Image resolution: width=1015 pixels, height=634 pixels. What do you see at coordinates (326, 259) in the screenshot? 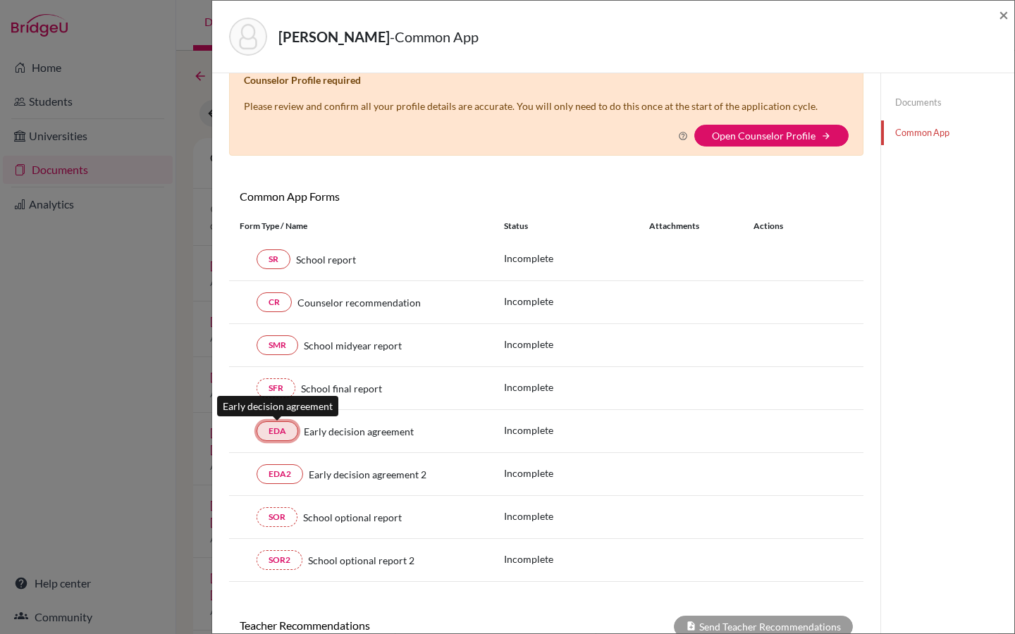
I see `span: School report` at bounding box center [326, 259].